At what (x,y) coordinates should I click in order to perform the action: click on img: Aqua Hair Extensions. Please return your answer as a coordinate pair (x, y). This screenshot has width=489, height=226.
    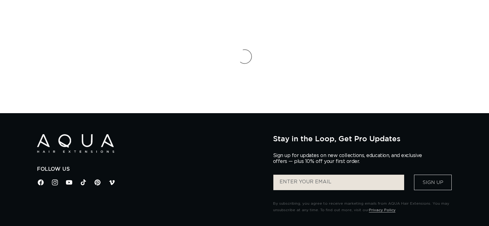
    Looking at the image, I should click on (76, 143).